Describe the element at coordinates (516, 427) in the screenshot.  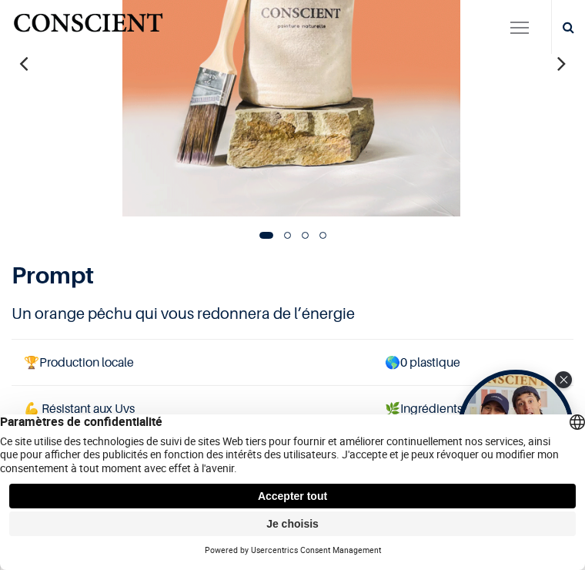
I see `div: Open Tolstoy` at that location.